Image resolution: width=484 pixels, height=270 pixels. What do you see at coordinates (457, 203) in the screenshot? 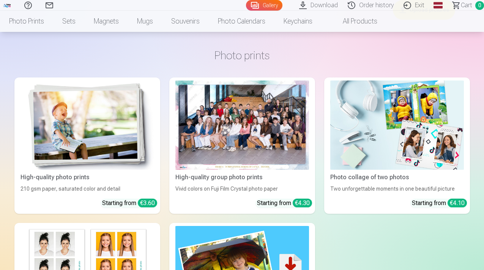
I see `font: €4.10` at bounding box center [457, 203].